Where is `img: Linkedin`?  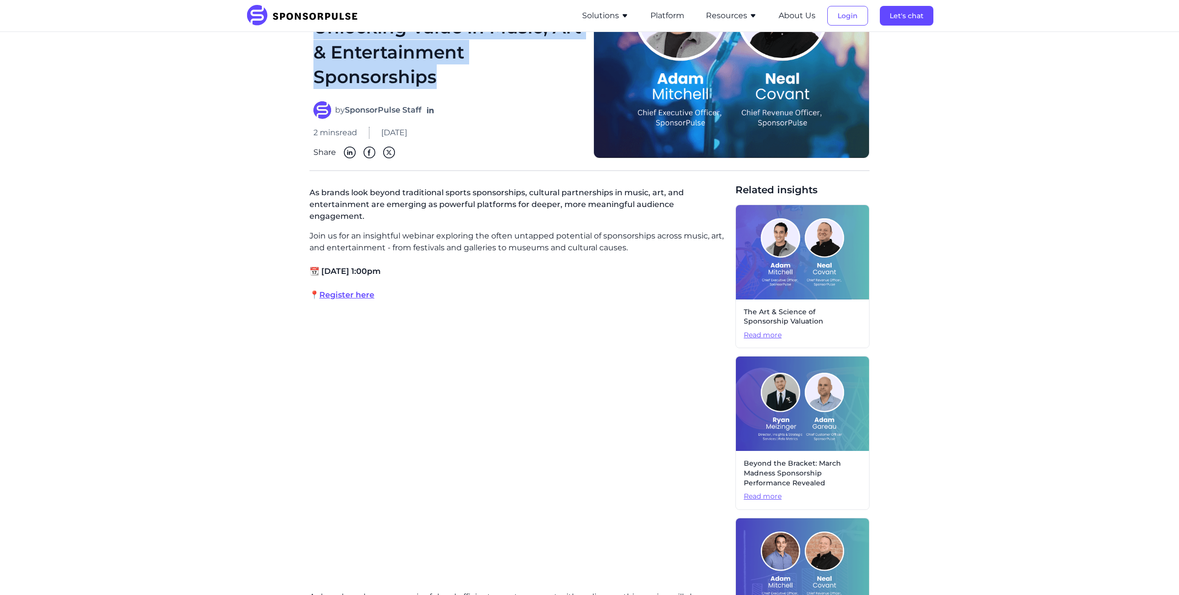
img: Linkedin is located at coordinates (350, 152).